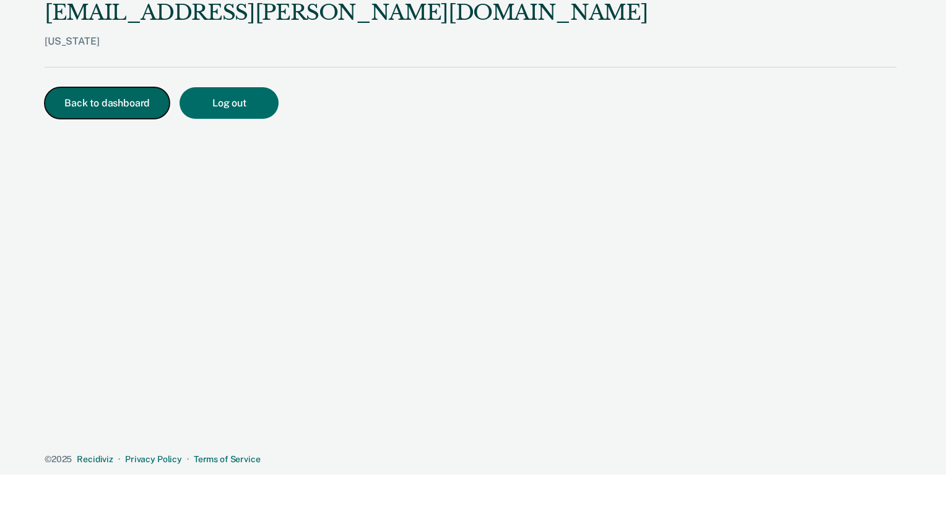 The width and height of the screenshot is (946, 516). Describe the element at coordinates (227, 459) in the screenshot. I see `a: Terms of Service` at that location.